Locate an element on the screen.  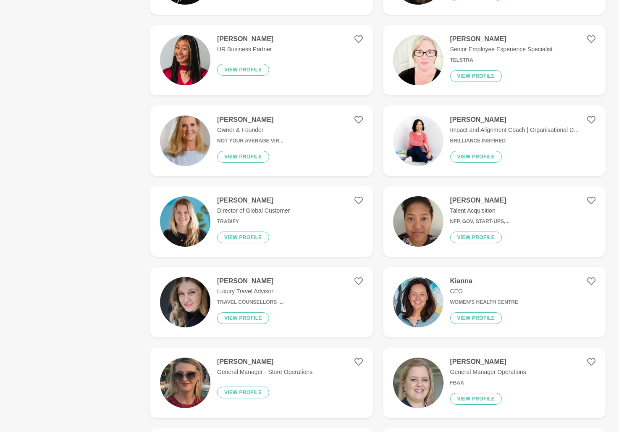
img: efb1e6baca0963a48562ed9088362cce1bcfd126-800x800.jpg is located at coordinates (419, 383).